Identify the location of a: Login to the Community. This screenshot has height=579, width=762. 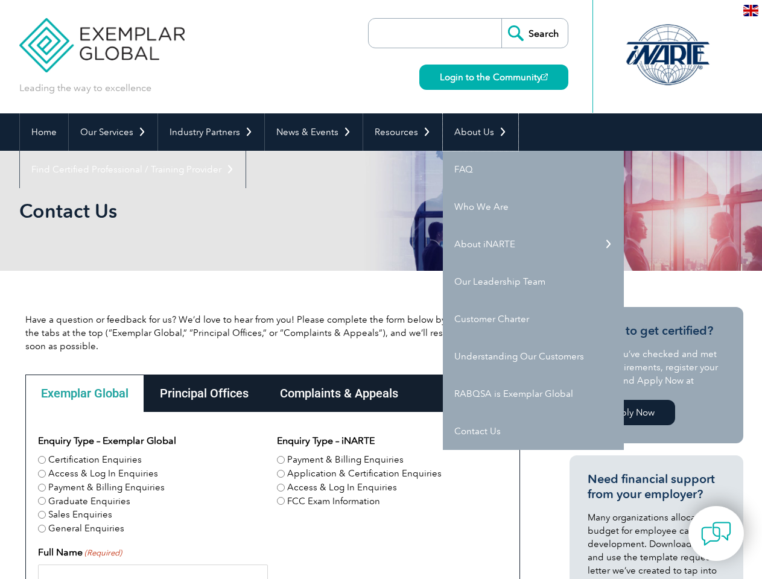
(494, 77).